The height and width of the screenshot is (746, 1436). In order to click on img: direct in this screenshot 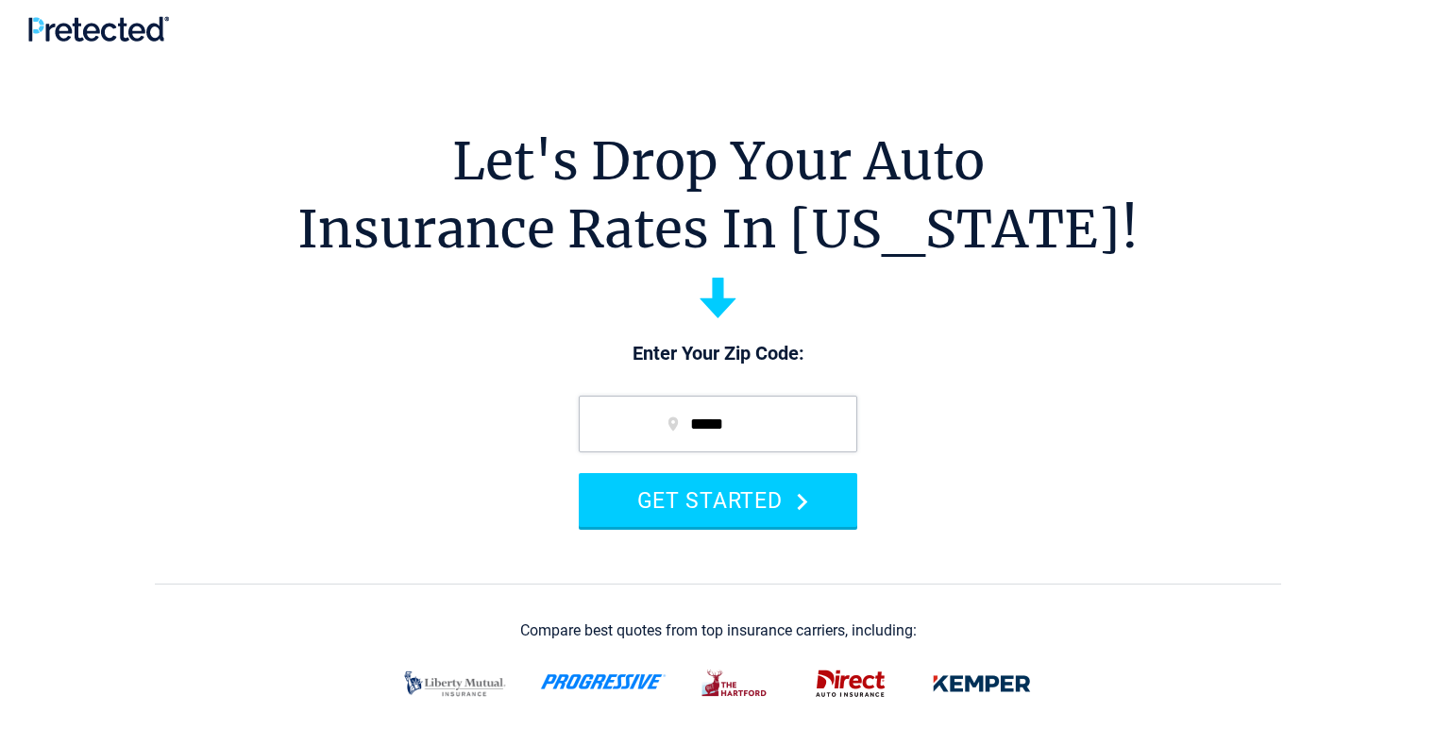, I will do `click(851, 684)`.